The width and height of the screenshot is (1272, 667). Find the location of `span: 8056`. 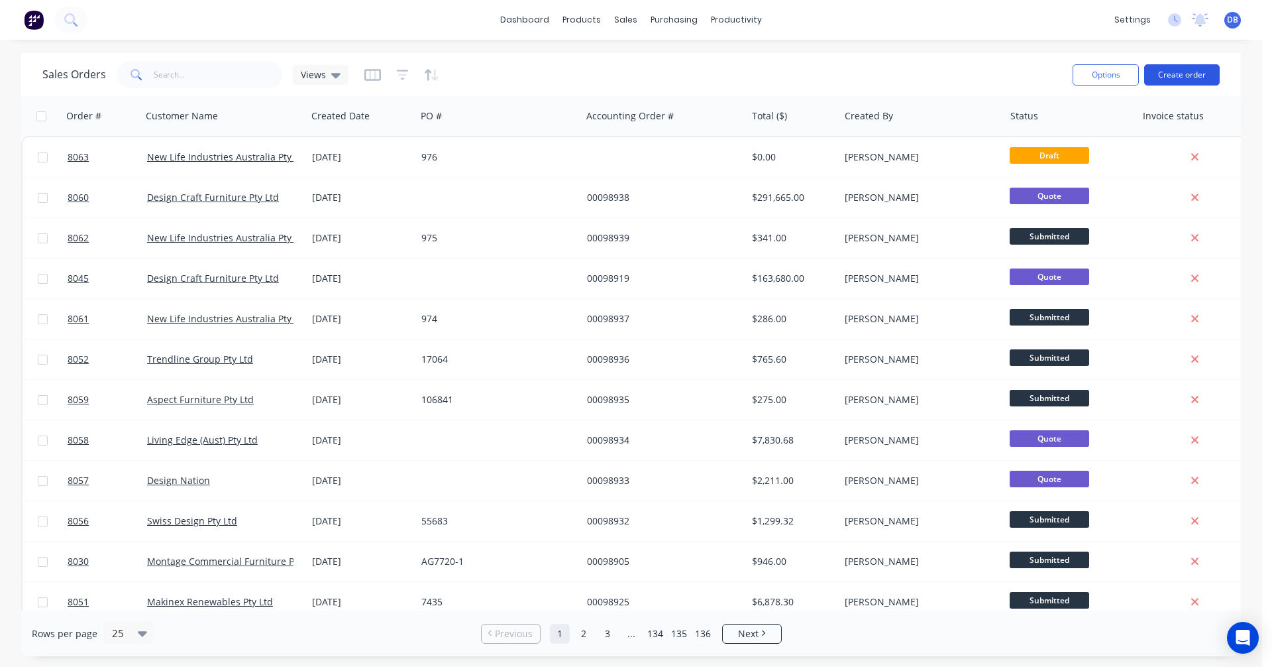

span: 8056 is located at coordinates (78, 521).